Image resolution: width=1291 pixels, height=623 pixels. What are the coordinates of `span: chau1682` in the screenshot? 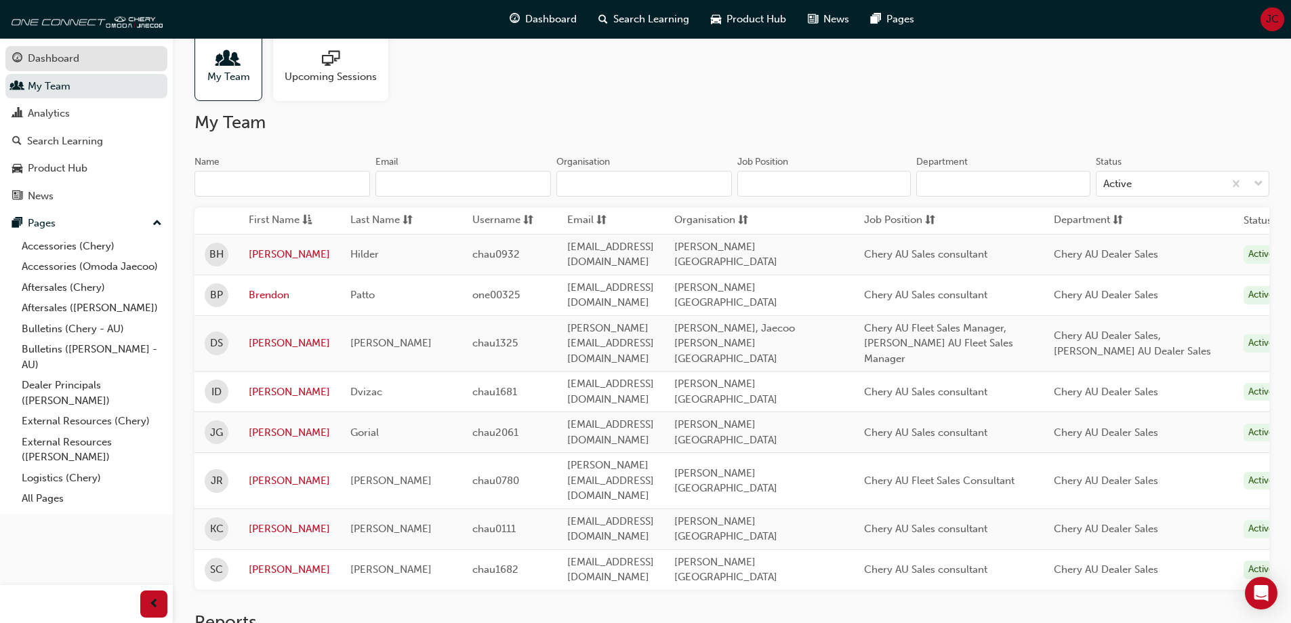 It's located at (495, 569).